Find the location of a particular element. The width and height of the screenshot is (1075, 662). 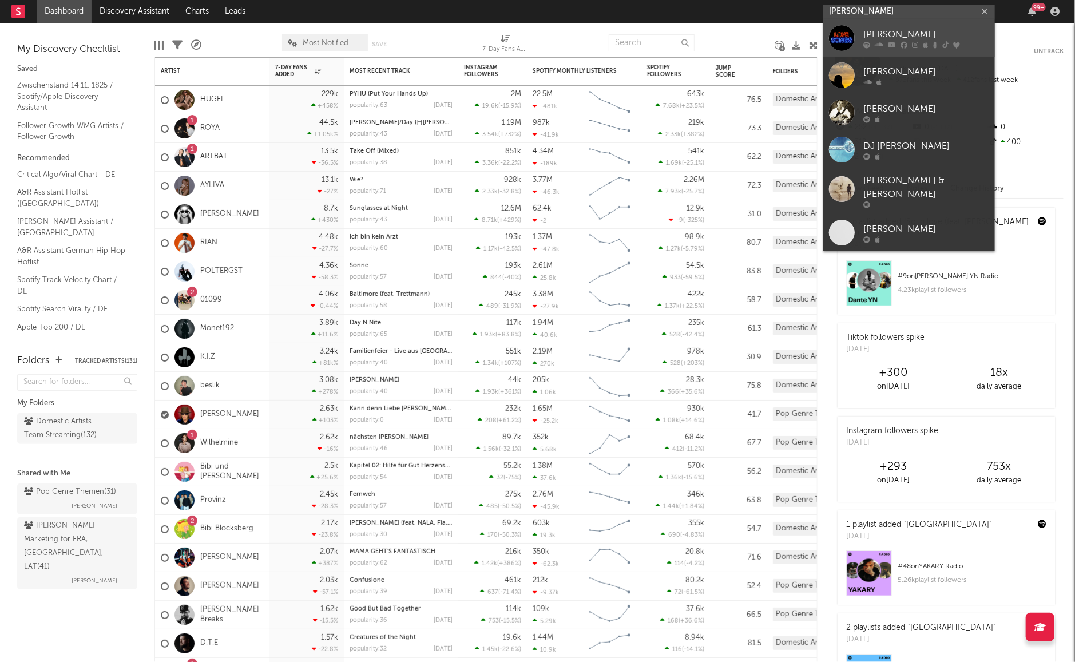

div: 76.5 is located at coordinates (739, 100).